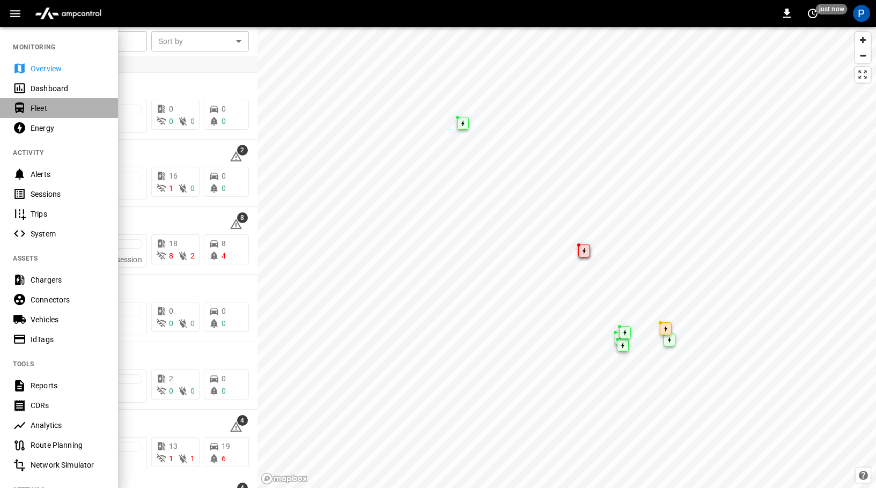  What do you see at coordinates (68, 300) in the screenshot?
I see `div: Connectors` at bounding box center [68, 300].